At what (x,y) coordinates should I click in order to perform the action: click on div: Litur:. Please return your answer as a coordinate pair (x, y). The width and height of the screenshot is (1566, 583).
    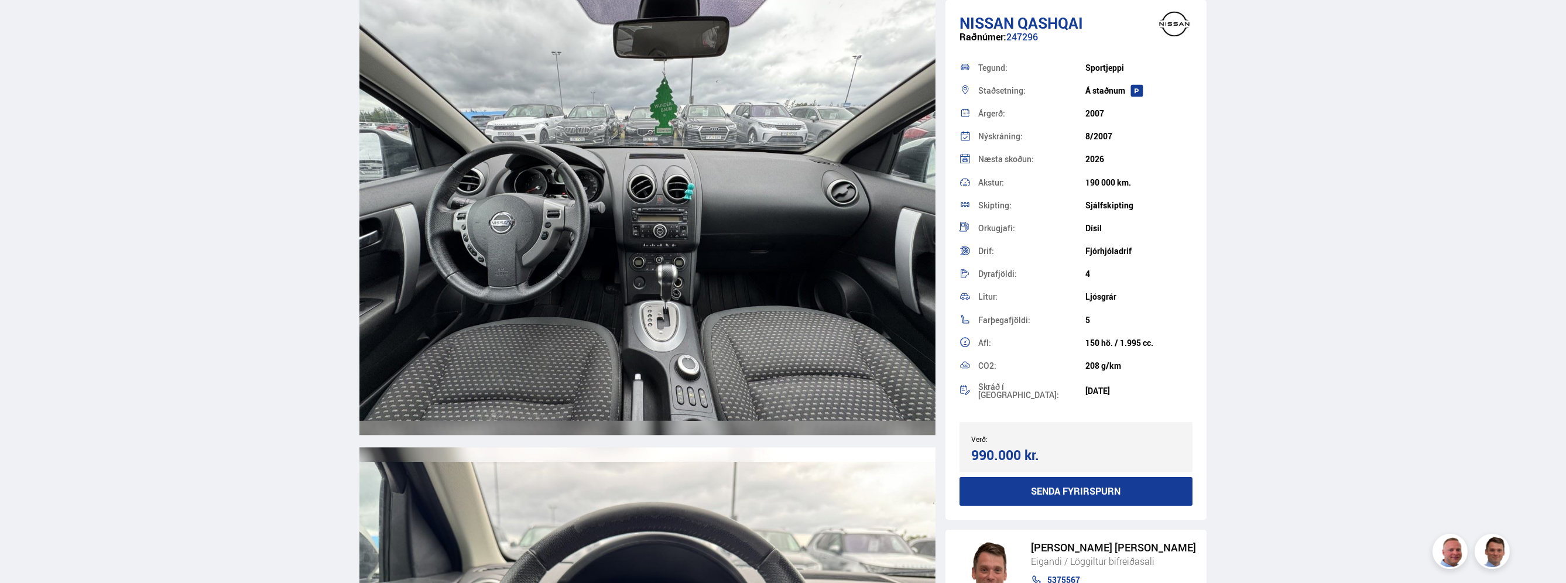
    Looking at the image, I should click on (1031, 297).